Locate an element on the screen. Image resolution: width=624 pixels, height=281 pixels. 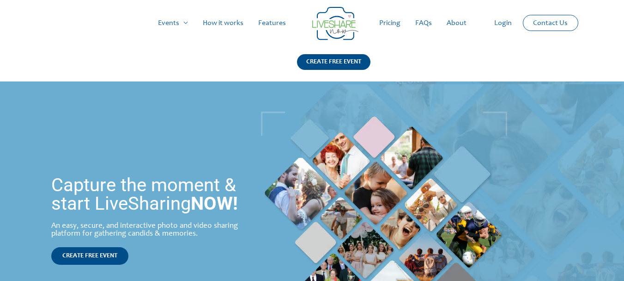
a: Contact Us is located at coordinates (551, 23).